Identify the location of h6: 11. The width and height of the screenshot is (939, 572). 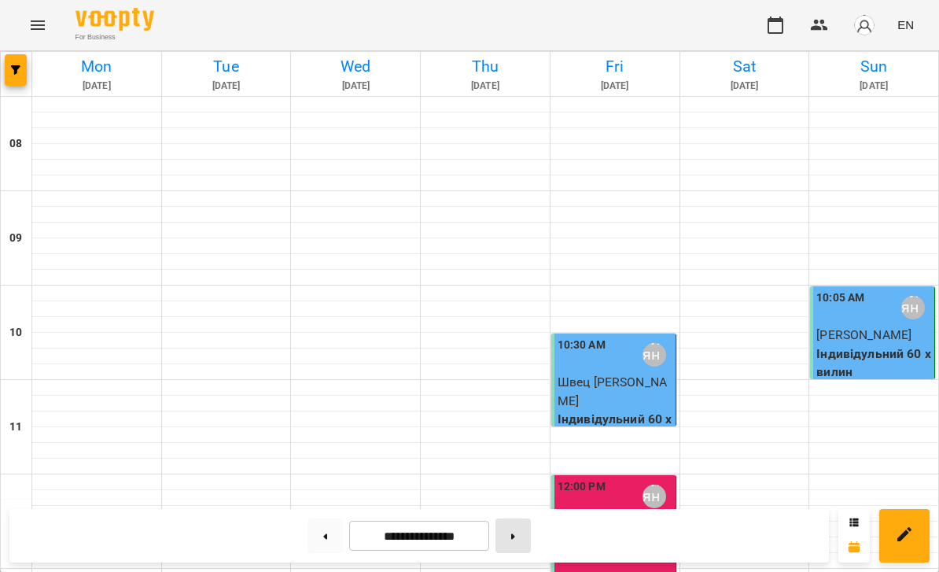
(16, 427).